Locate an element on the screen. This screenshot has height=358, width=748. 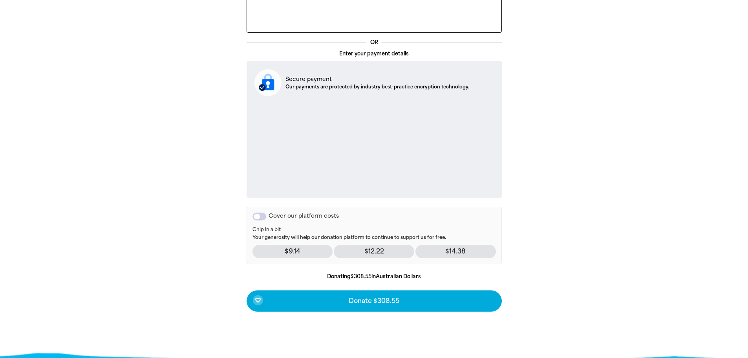
p: Donating in Australian Dollars is located at coordinates (374, 276).